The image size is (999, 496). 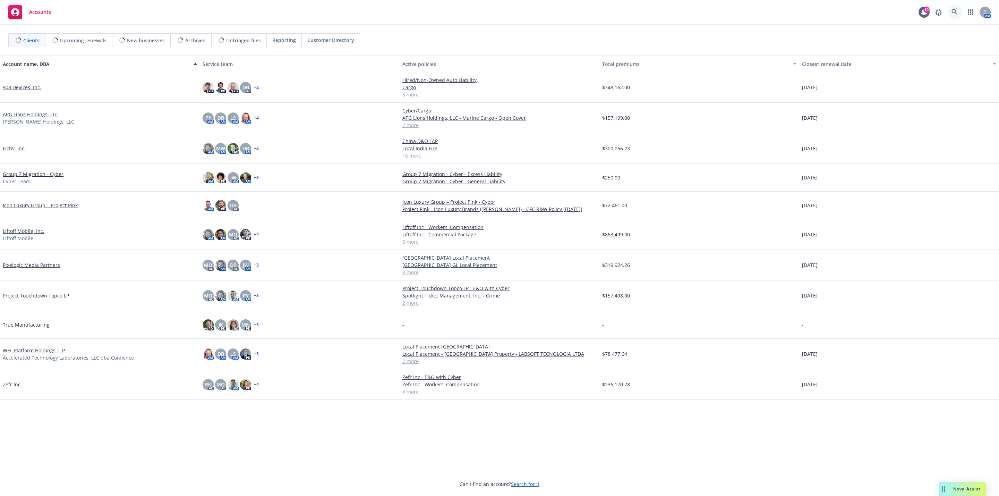 I want to click on span: Clients, so click(x=31, y=40).